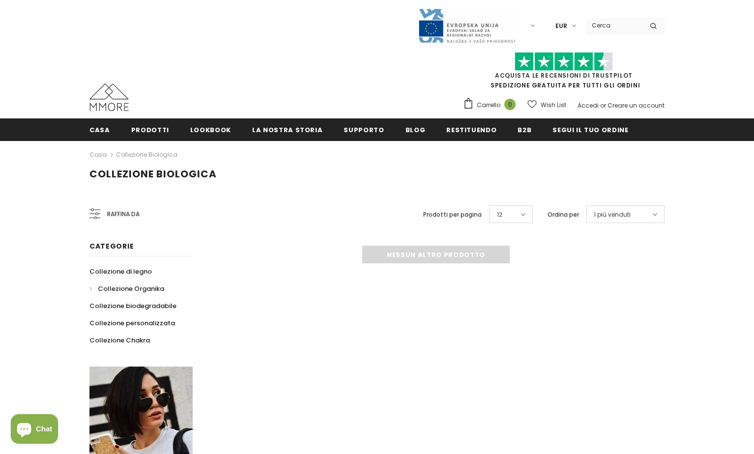  I want to click on label: Ordina per, so click(563, 215).